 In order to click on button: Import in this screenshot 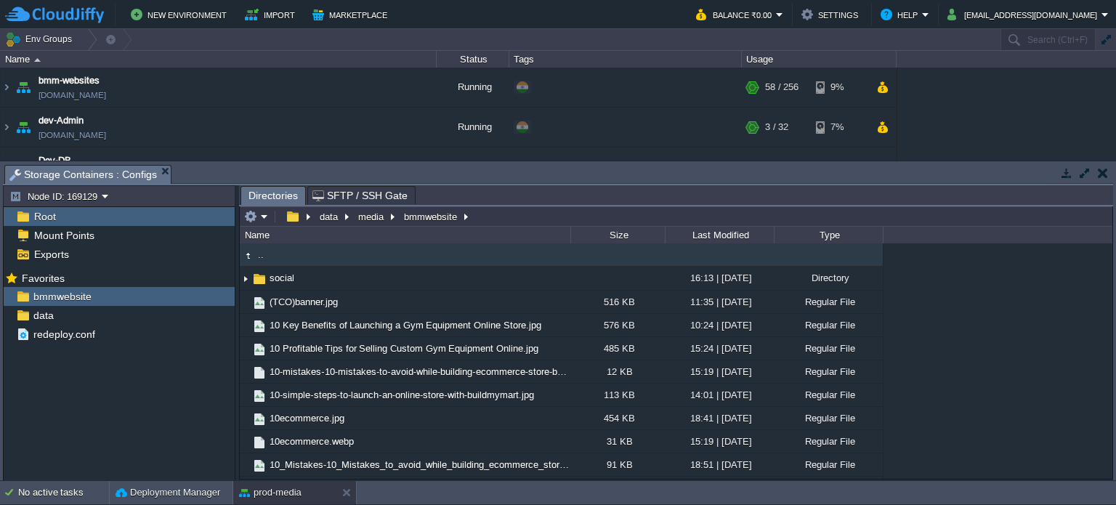, I will do `click(272, 15)`.